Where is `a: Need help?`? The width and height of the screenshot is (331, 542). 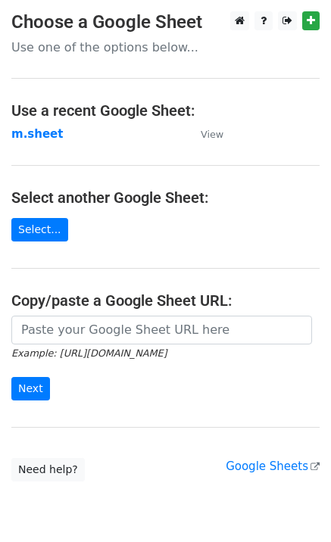
a: Need help? is located at coordinates (48, 469).